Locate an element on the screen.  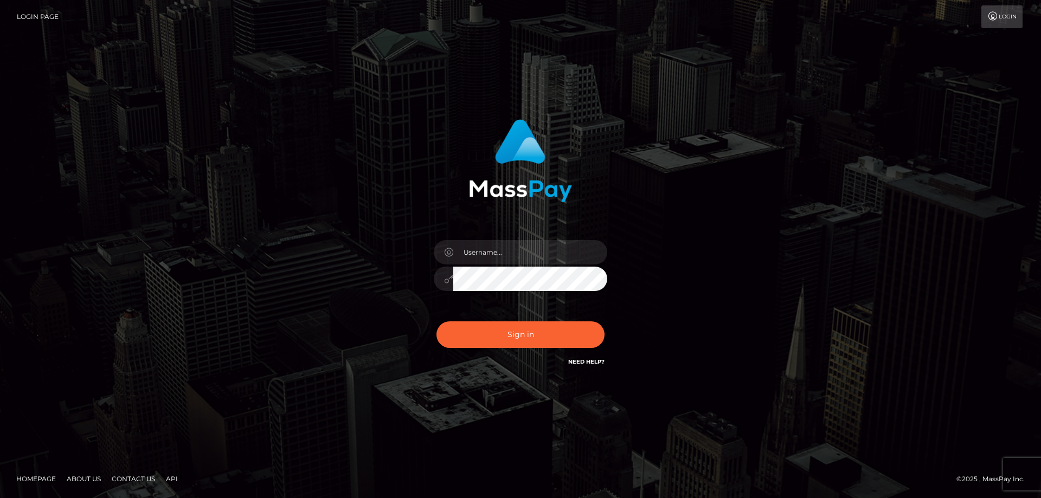
a: Homepage is located at coordinates (36, 479).